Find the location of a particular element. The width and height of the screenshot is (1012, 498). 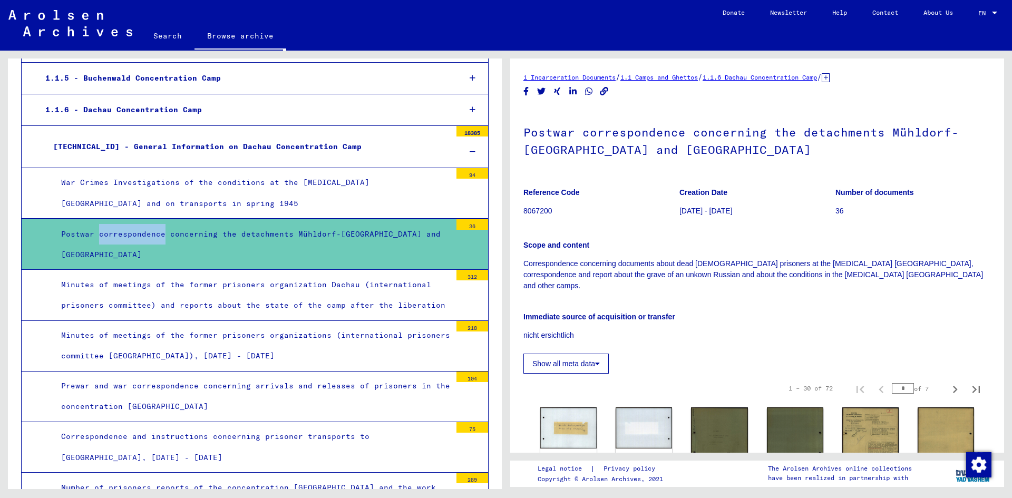

div: 36 is located at coordinates (472, 225).